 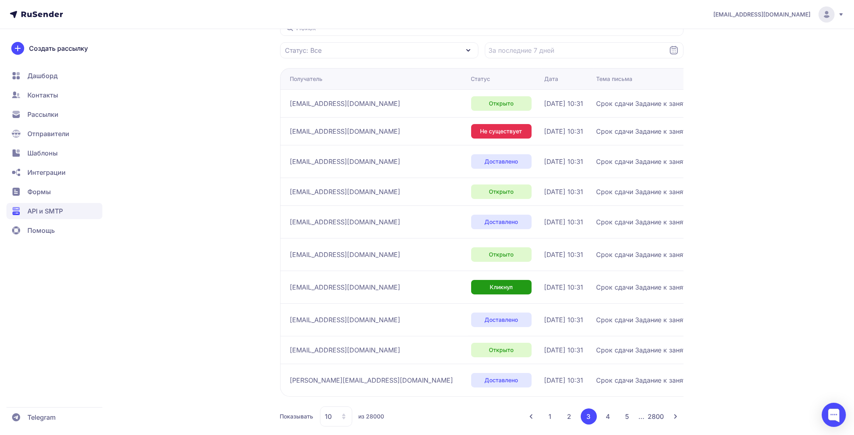 I want to click on div: Тема письма, so click(x=615, y=79).